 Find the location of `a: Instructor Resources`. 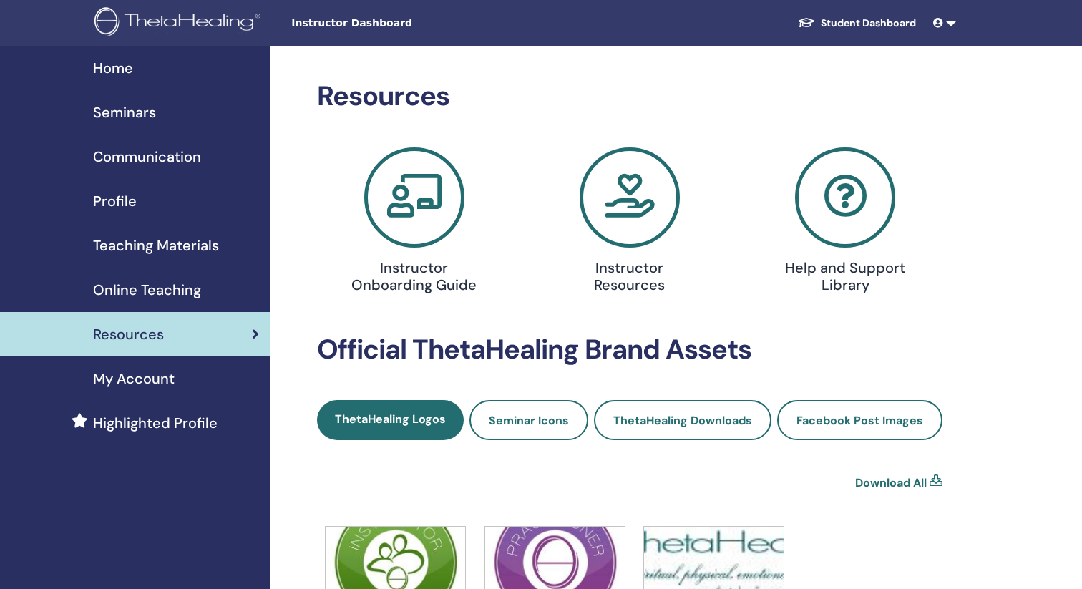

a: Instructor Resources is located at coordinates (629, 223).